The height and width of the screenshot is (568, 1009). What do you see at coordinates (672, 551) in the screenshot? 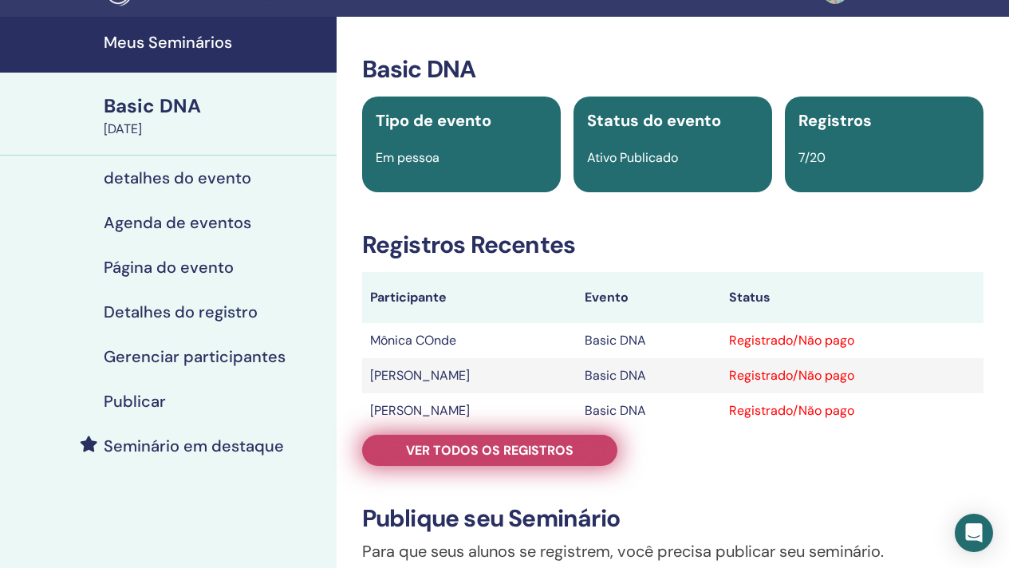
I see `p: Para que seus alunos se registrem, você precisa publicar seu seminário.` at bounding box center [672, 551].